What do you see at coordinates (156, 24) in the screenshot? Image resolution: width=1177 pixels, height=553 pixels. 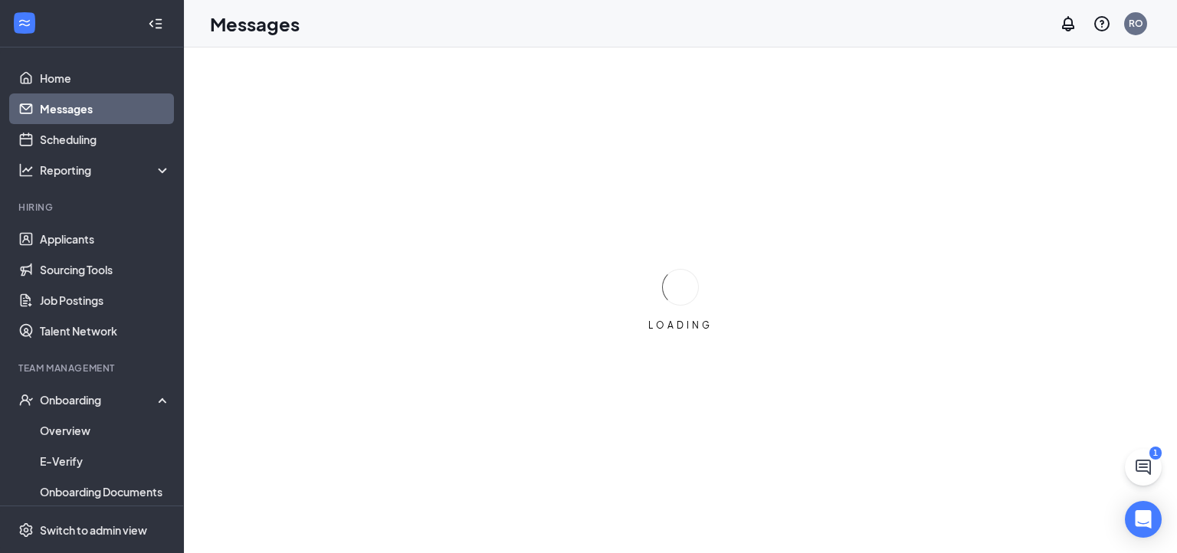 I see `svg: Collapse` at bounding box center [156, 24].